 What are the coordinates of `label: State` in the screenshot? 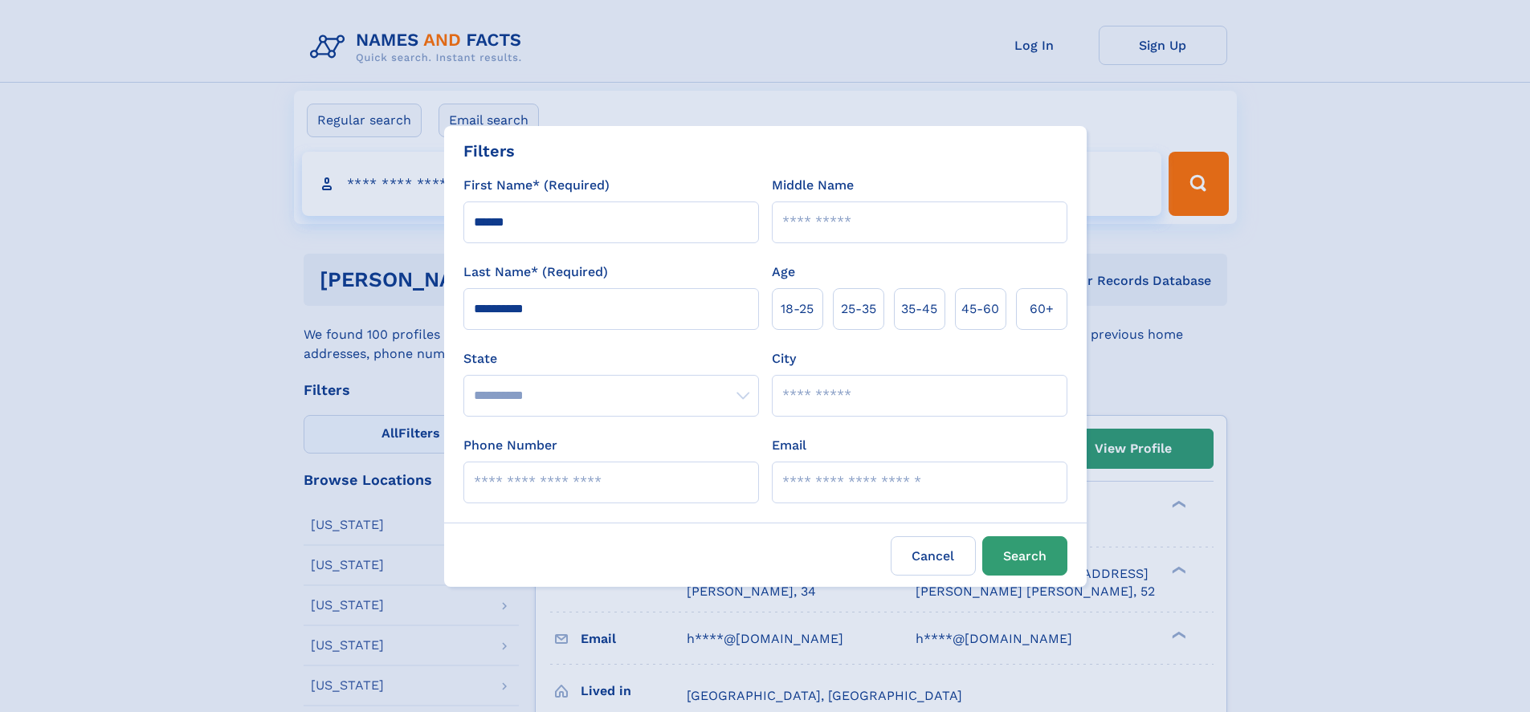 It's located at (611, 359).